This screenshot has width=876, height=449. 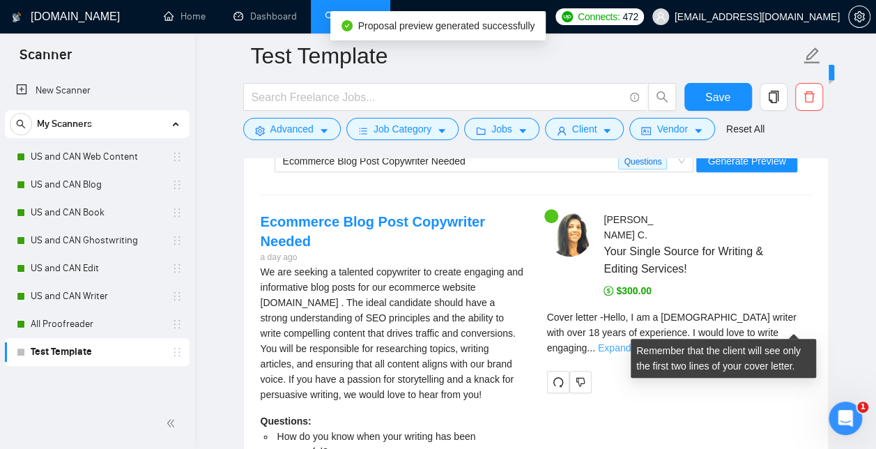 I want to click on span: info-circle, so click(x=634, y=97).